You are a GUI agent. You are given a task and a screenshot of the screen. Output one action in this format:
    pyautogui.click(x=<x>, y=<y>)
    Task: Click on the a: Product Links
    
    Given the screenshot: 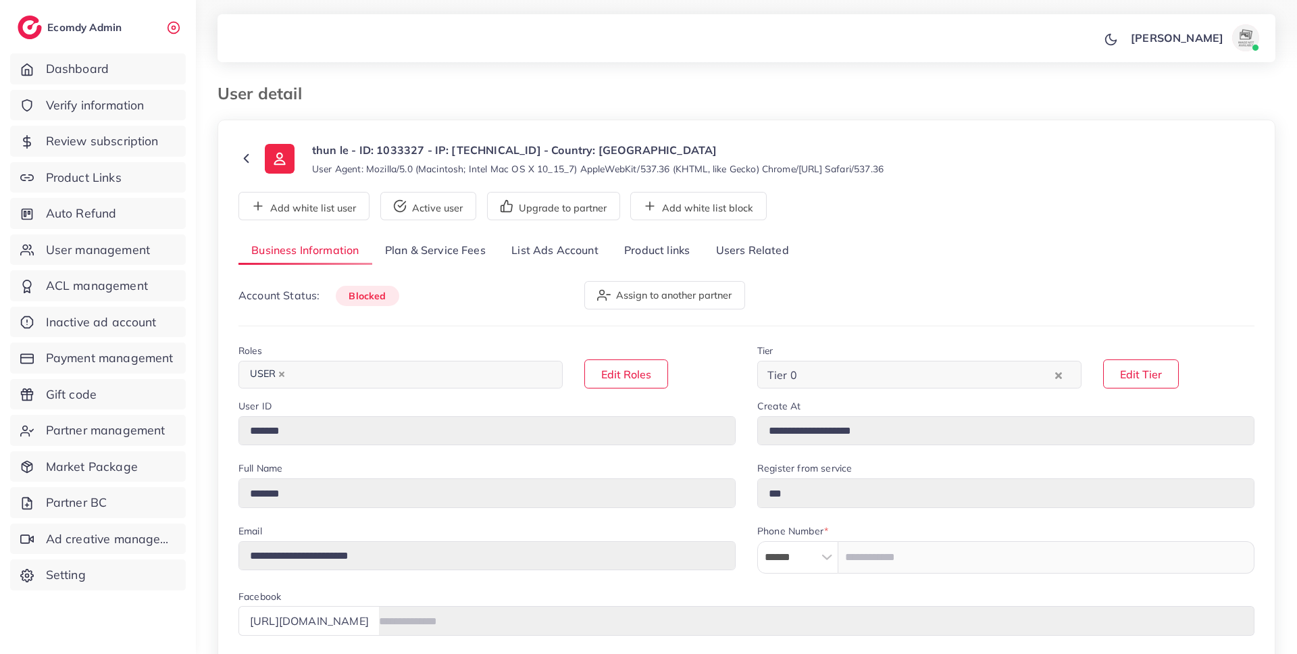 What is the action you would take?
    pyautogui.click(x=98, y=178)
    